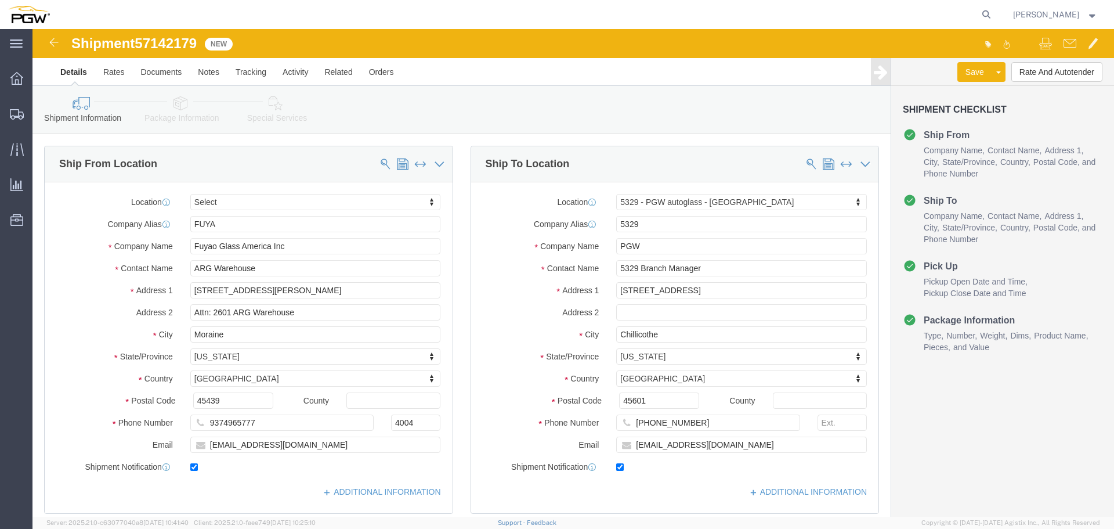 The height and width of the screenshot is (529, 1114). What do you see at coordinates (29, 15) in the screenshot?
I see `img: logo` at bounding box center [29, 15].